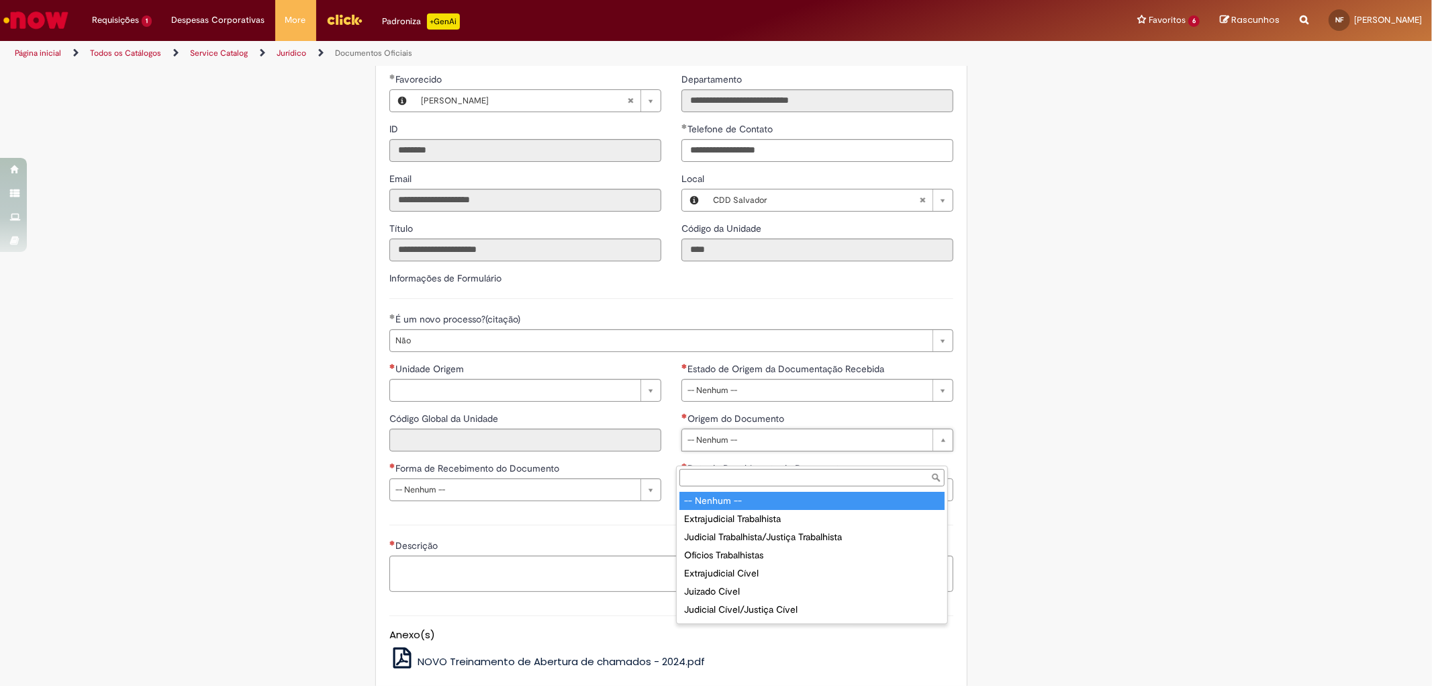 The width and height of the screenshot is (1432, 686). What do you see at coordinates (812, 500) in the screenshot?
I see `div: -- Nenhum --` at bounding box center [812, 500].